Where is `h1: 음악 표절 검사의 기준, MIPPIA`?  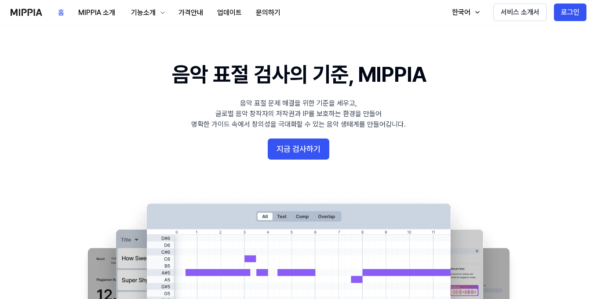
h1: 음악 표절 검사의 기준, MIPPIA is located at coordinates (299, 74).